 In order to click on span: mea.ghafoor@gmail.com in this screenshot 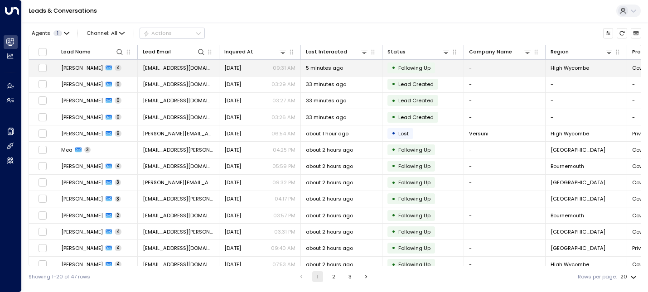, I will do `click(178, 150)`.